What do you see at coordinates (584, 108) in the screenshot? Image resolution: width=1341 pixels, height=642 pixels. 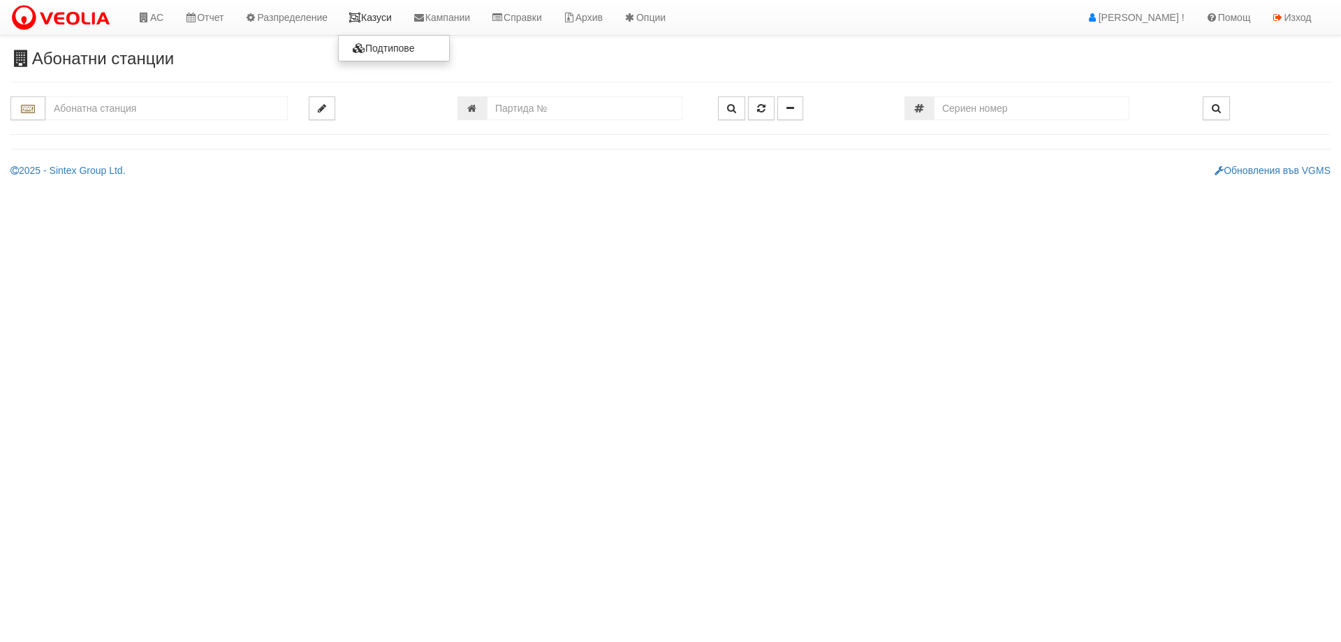 I see `input: Партида №` at bounding box center [584, 108].